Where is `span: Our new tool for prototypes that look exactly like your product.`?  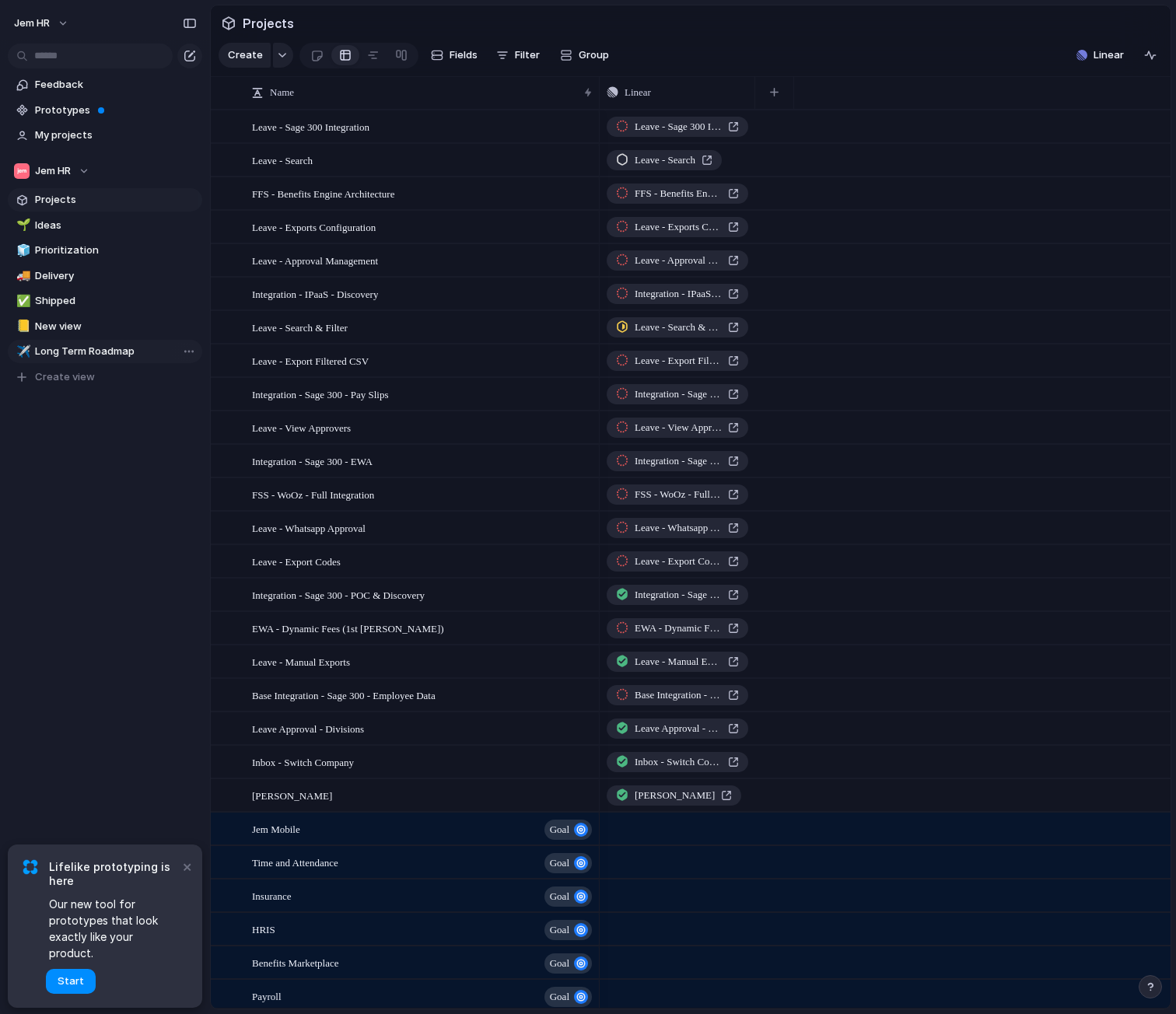 span: Our new tool for prototypes that look exactly like your product. is located at coordinates (113, 929).